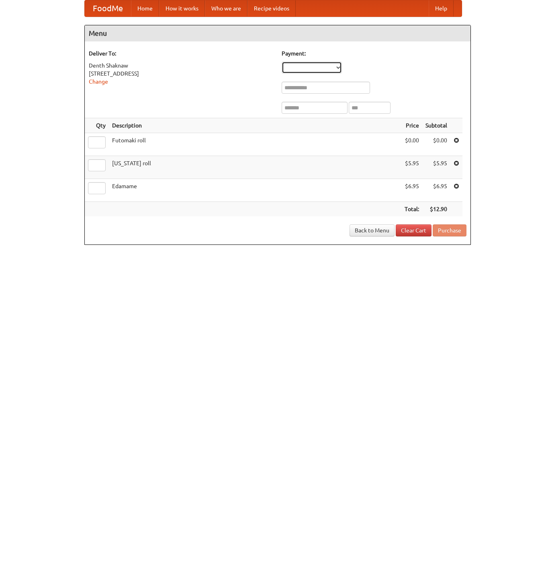 The height and width of the screenshot is (569, 546). What do you see at coordinates (98, 82) in the screenshot?
I see `a: Change` at bounding box center [98, 82].